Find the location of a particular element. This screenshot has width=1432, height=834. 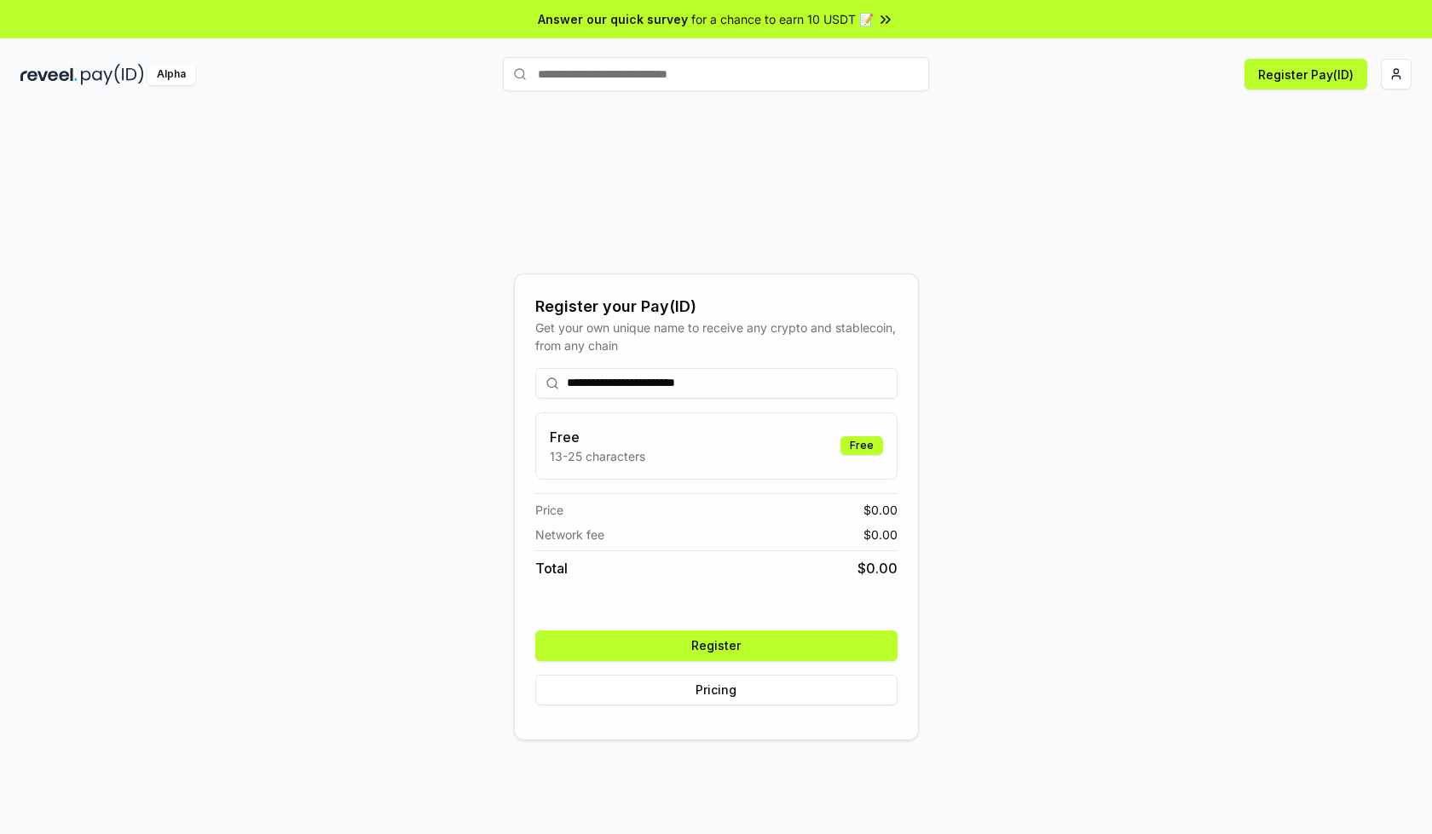

span: Answer our quick survey is located at coordinates (613, 19).